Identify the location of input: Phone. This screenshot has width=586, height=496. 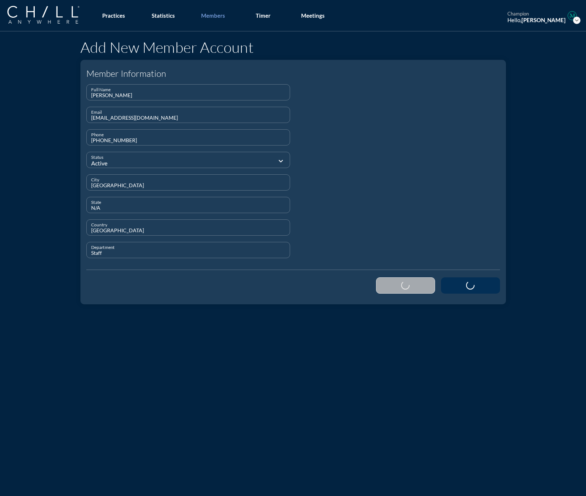
(188, 140).